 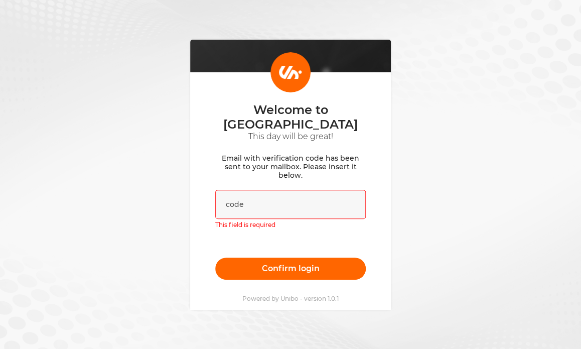 What do you see at coordinates (291, 225) in the screenshot?
I see `div: This field is required` at bounding box center [291, 225].